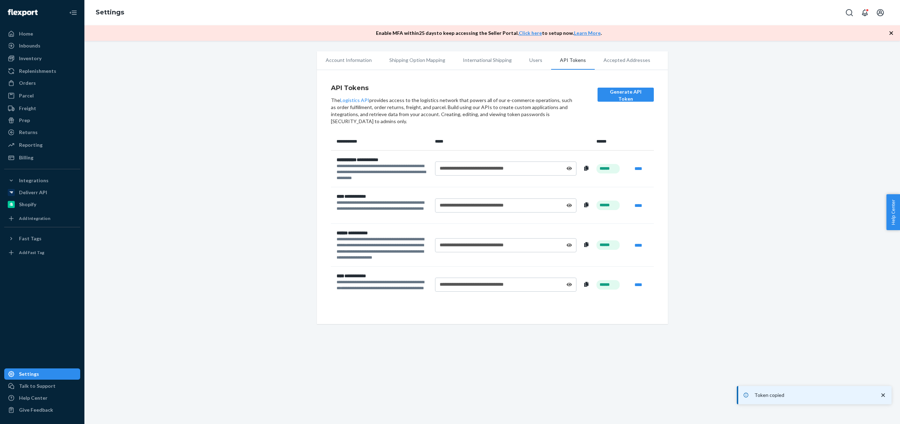 The height and width of the screenshot is (424, 900). What do you see at coordinates (42, 158) in the screenshot?
I see `a: Billing` at bounding box center [42, 158].